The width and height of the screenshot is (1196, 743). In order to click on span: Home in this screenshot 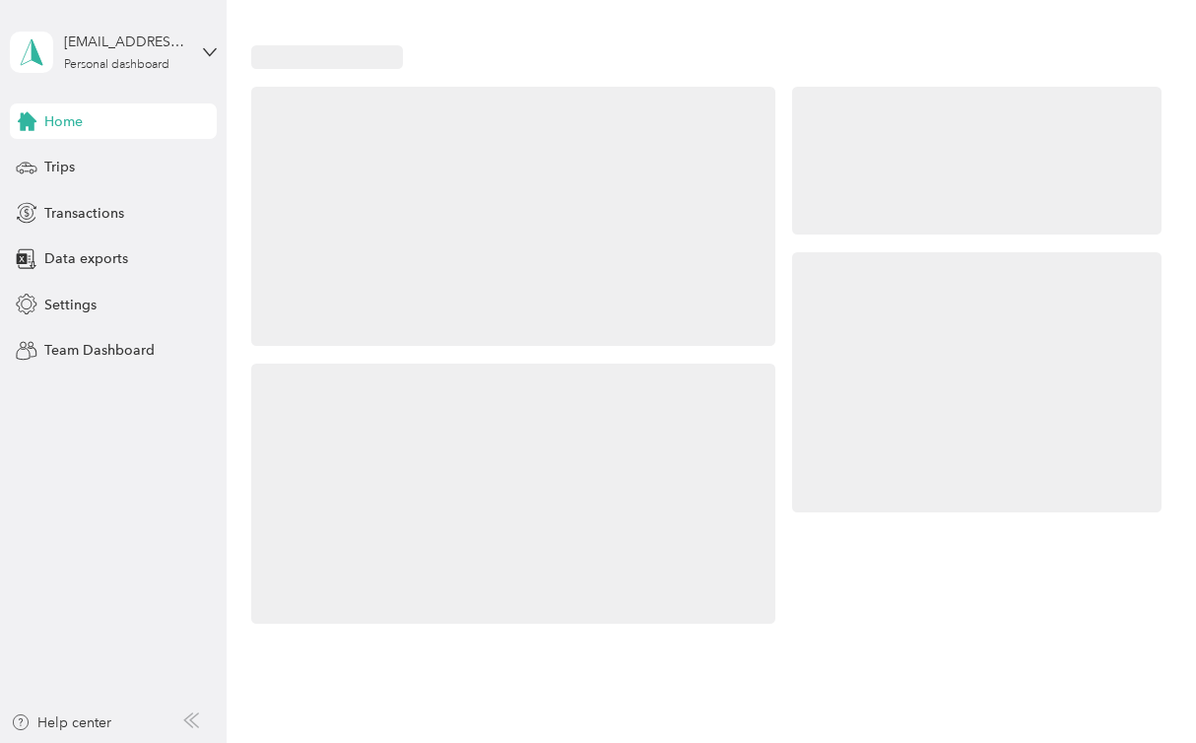, I will do `click(63, 121)`.